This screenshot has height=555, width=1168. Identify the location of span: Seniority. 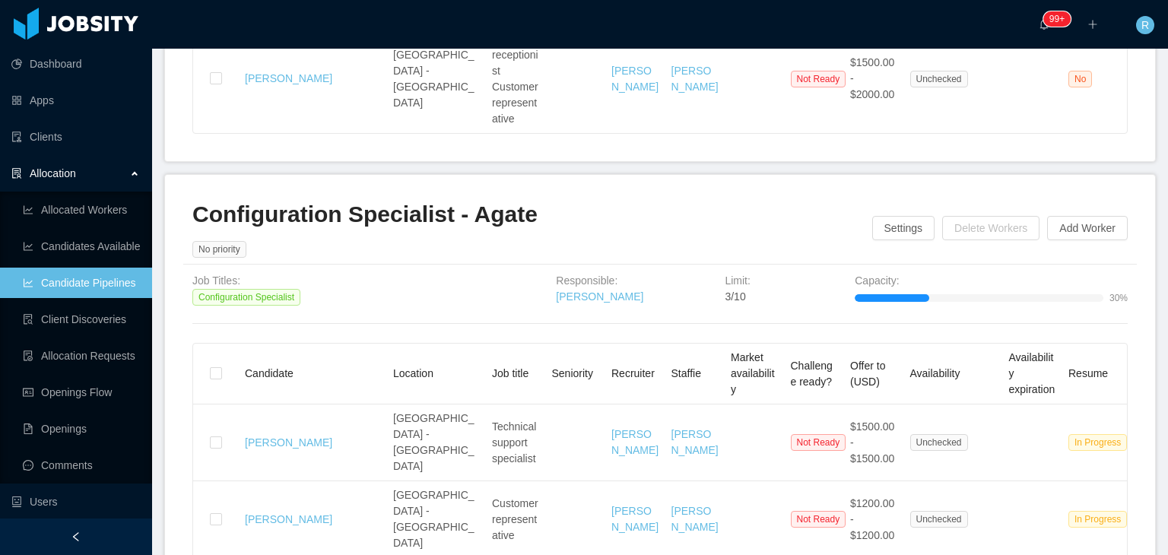
(573, 373).